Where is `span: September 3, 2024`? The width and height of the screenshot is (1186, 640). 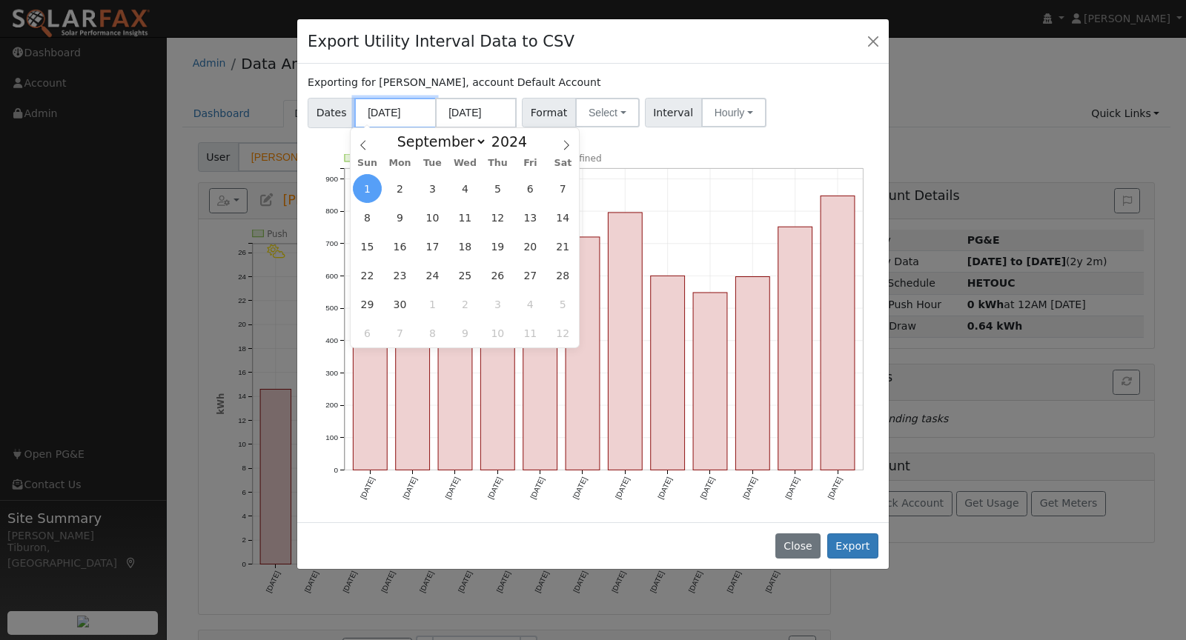
span: September 3, 2024 is located at coordinates (432, 188).